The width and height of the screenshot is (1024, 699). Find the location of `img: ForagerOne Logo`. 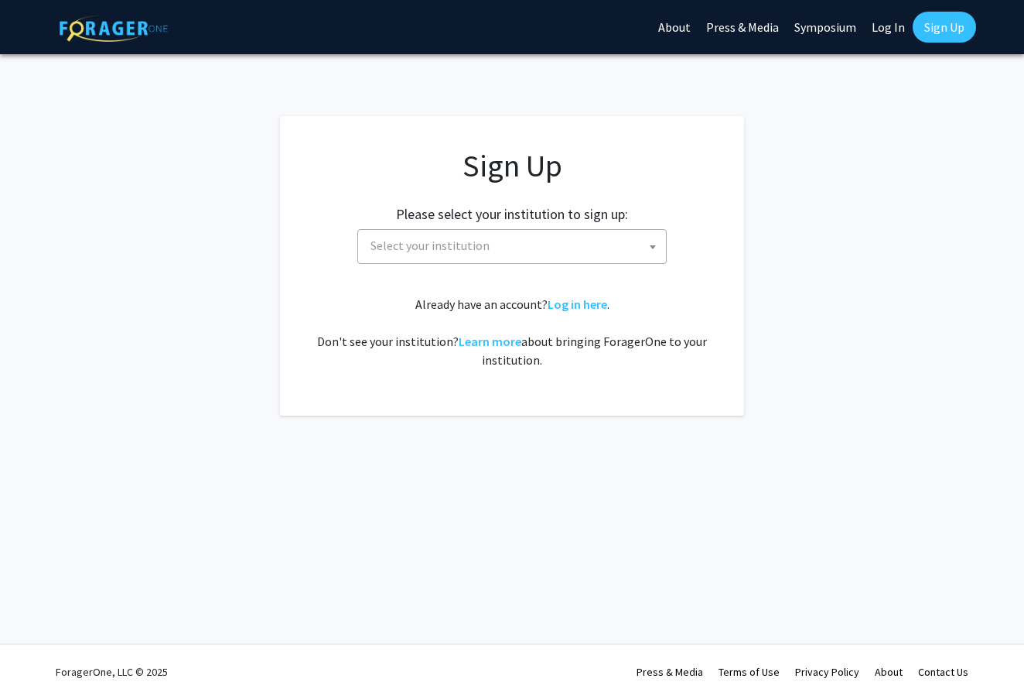

img: ForagerOne Logo is located at coordinates (114, 28).